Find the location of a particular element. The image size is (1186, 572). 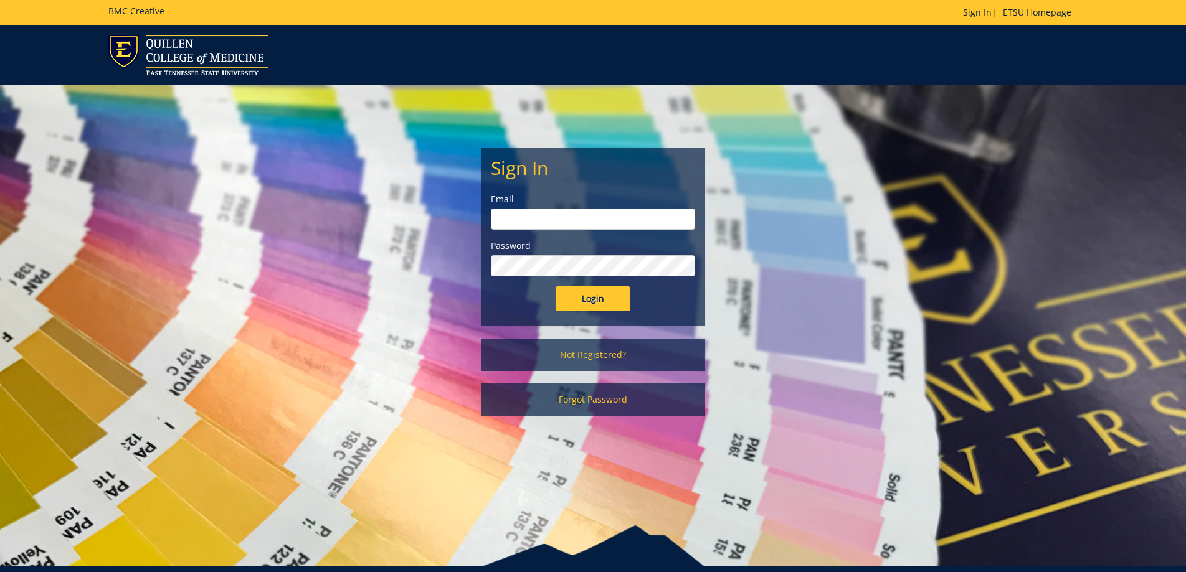

label: Password is located at coordinates (593, 246).